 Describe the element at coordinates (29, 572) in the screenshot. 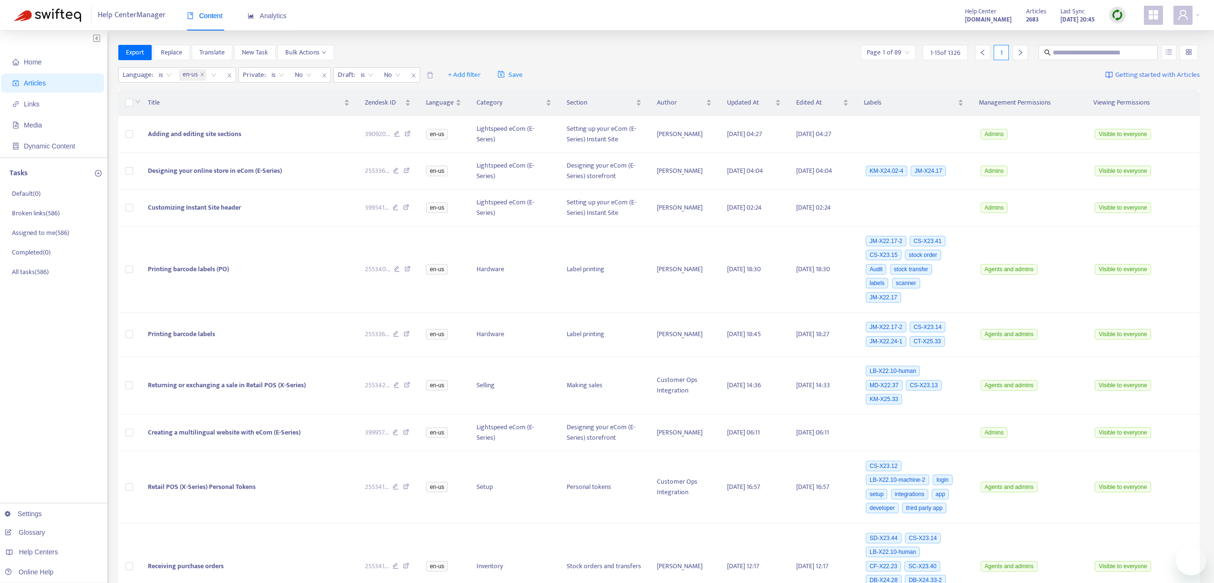

I see `a: Online Help` at that location.